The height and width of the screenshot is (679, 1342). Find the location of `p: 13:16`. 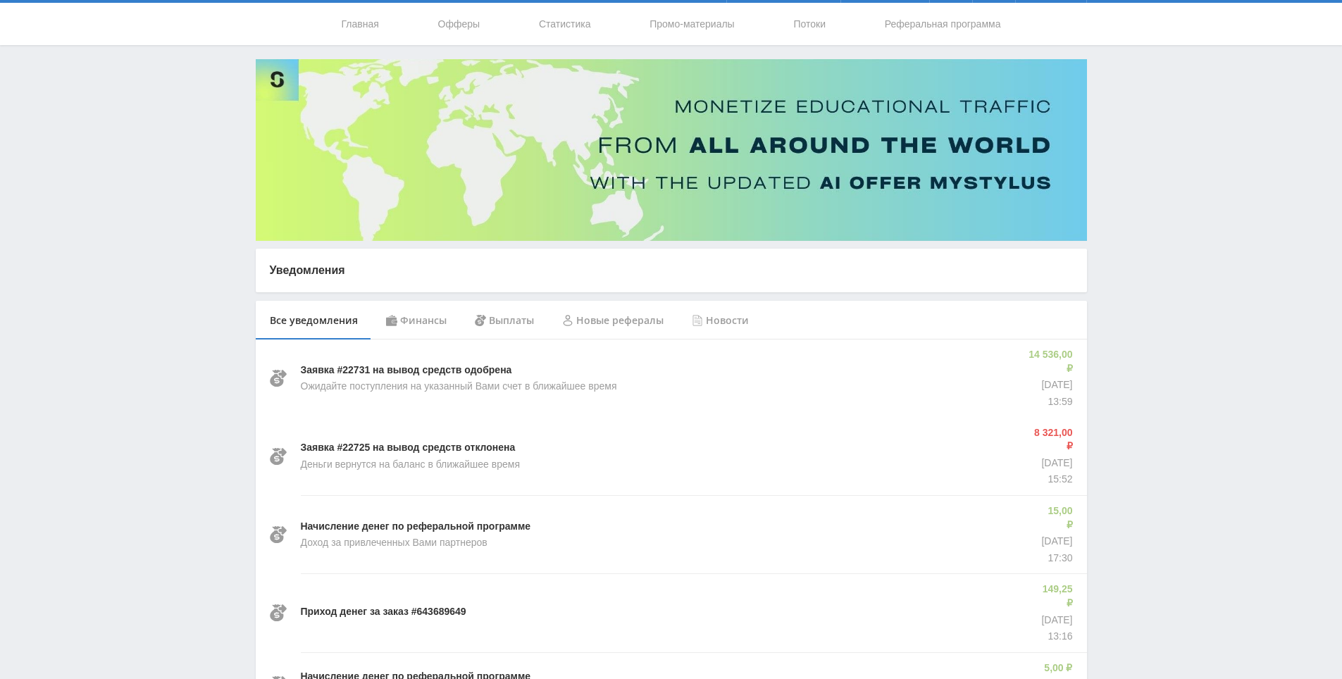

p: 13:16 is located at coordinates (1055, 637).